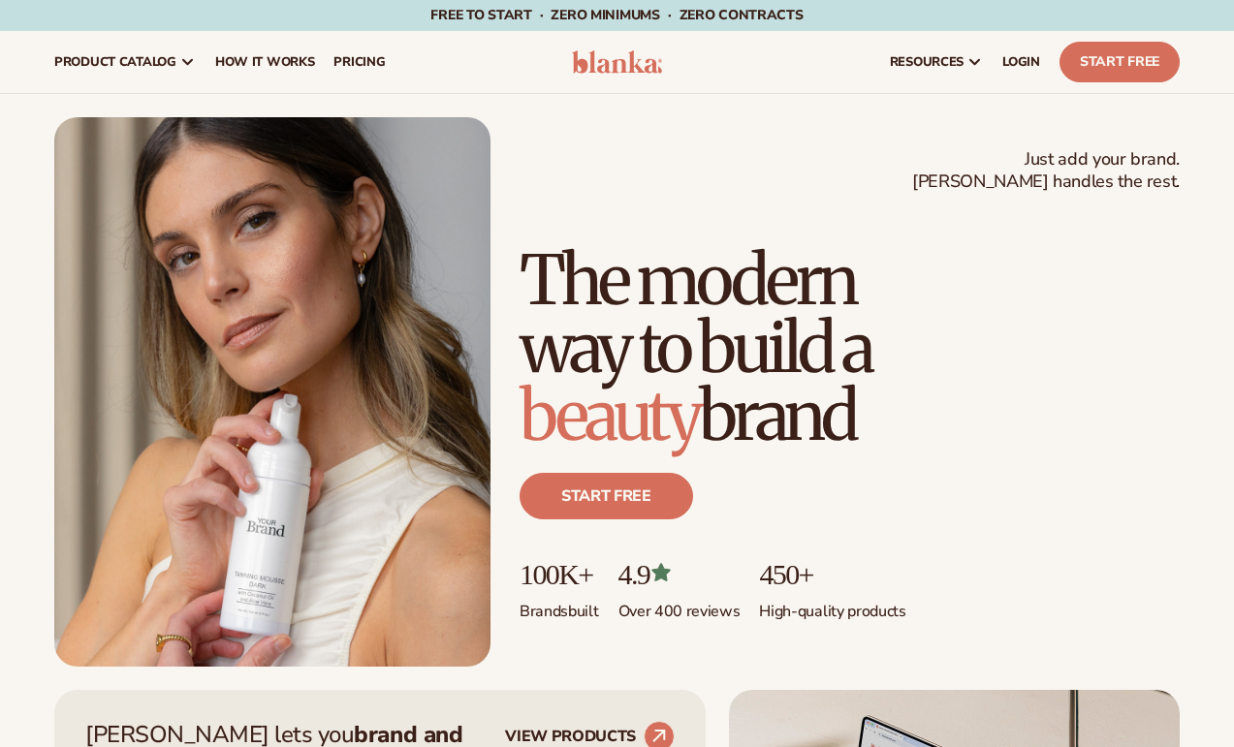  What do you see at coordinates (559, 574) in the screenshot?
I see `p: 100K+` at bounding box center [559, 574].